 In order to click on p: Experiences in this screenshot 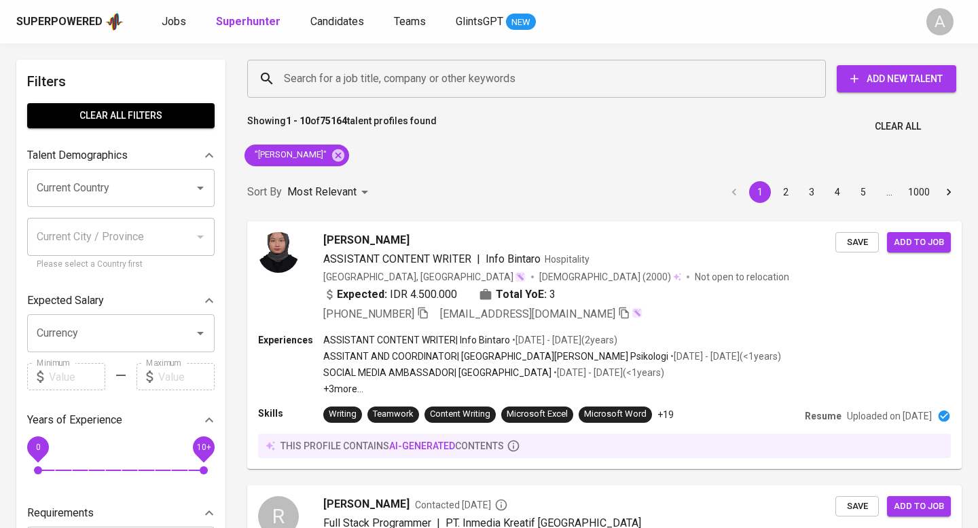, I will do `click(291, 340)`.